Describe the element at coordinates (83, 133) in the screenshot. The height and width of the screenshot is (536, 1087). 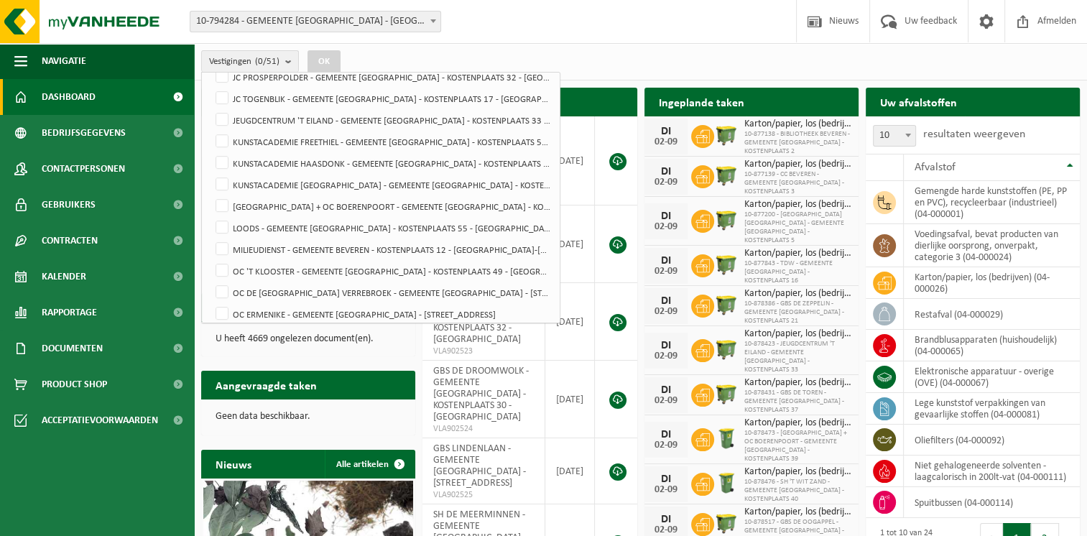
I see `span: Bedrijfsgegevens` at that location.